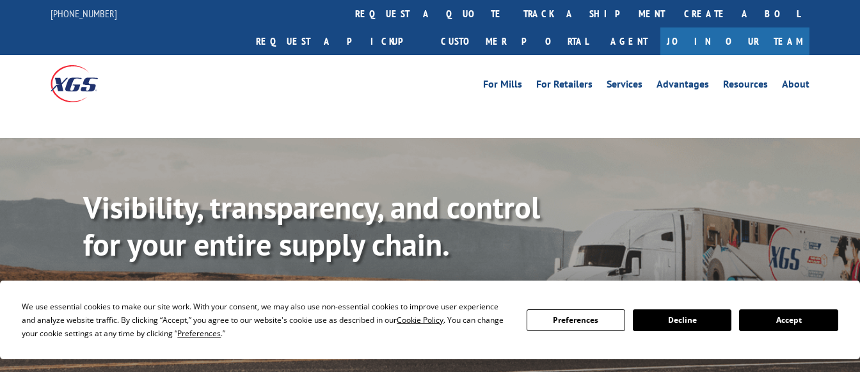 The height and width of the screenshot is (372, 860). I want to click on a: Customer Portal, so click(514, 41).